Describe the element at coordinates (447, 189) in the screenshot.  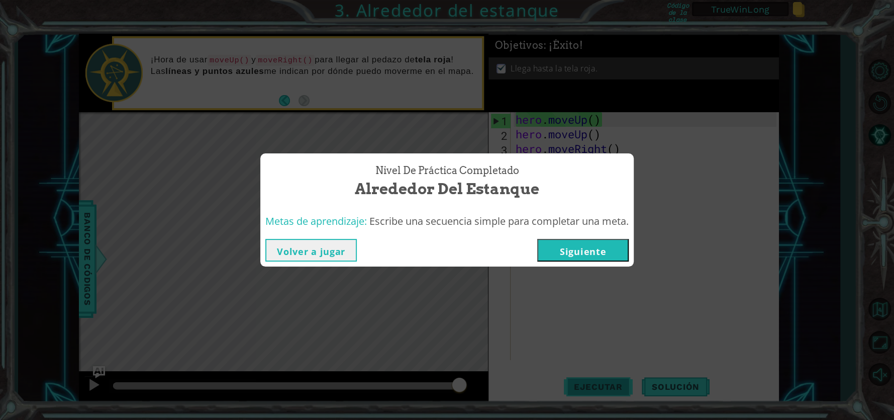
I see `span: Alrededor del estanque` at that location.